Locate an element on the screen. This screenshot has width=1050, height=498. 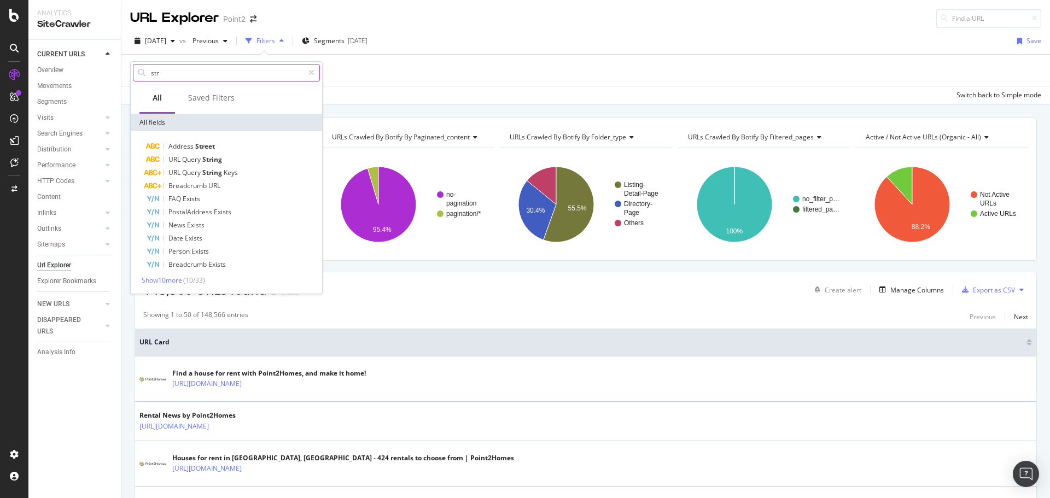
div: Movements is located at coordinates (54, 86).